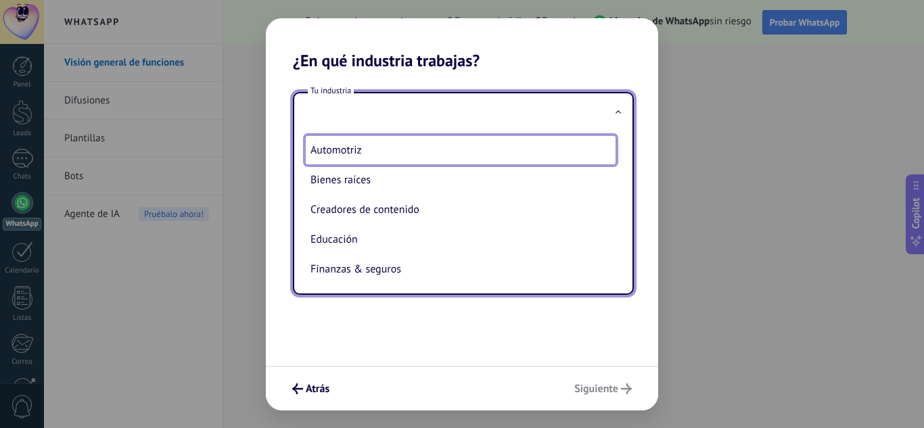  I want to click on h2: ¿En qué industria trabajas?, so click(462, 44).